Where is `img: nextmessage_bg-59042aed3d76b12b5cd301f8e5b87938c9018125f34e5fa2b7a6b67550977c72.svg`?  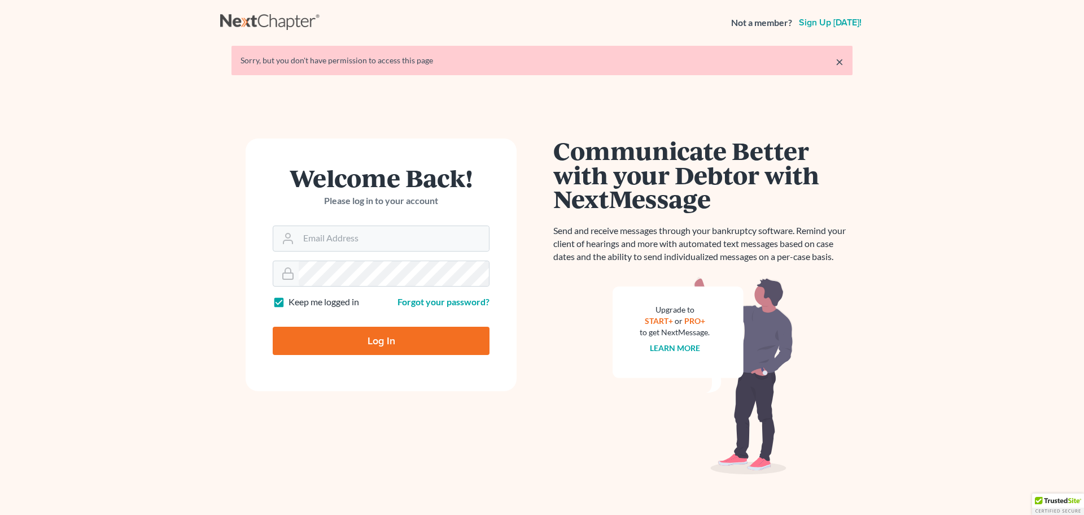
img: nextmessage_bg-59042aed3d76b12b5cd301f8e5b87938c9018125f34e5fa2b7a6b67550977c72.svg is located at coordinates (703, 376).